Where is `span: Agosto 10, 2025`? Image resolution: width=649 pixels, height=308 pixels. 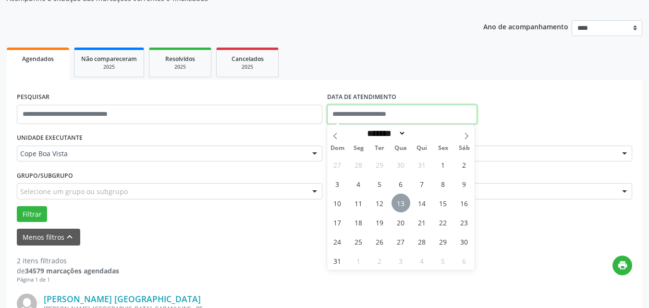 span: Agosto 10, 2025 is located at coordinates (337, 203).